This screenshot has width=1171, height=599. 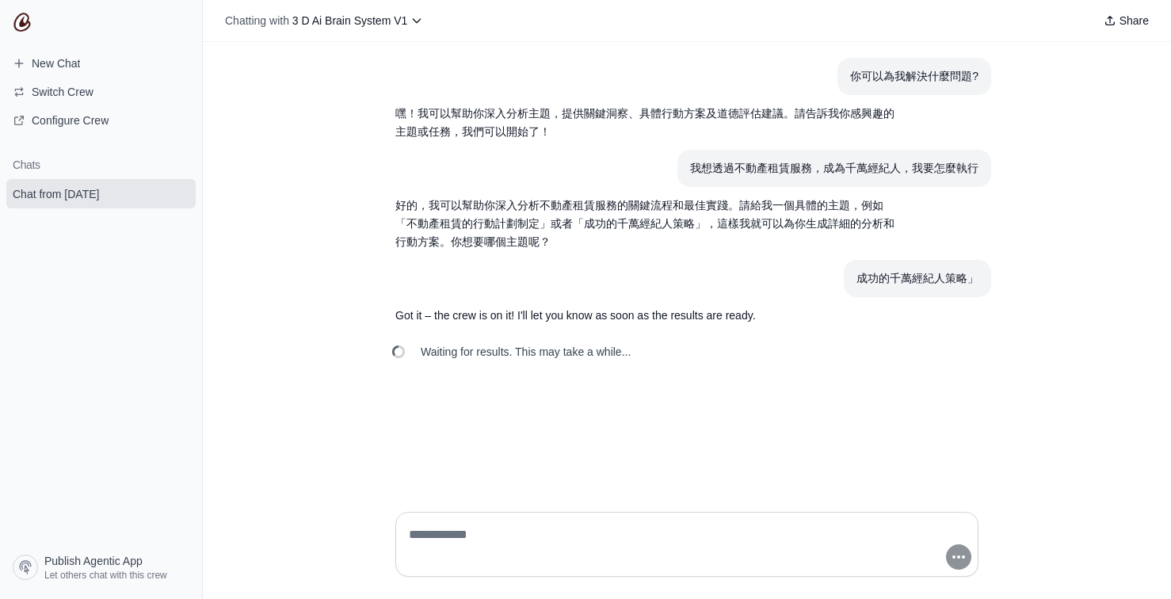 What do you see at coordinates (649, 315) in the screenshot?
I see `p: Got it – the crew is on it! I'll let you know as soon as the results are ready.` at bounding box center [649, 315].